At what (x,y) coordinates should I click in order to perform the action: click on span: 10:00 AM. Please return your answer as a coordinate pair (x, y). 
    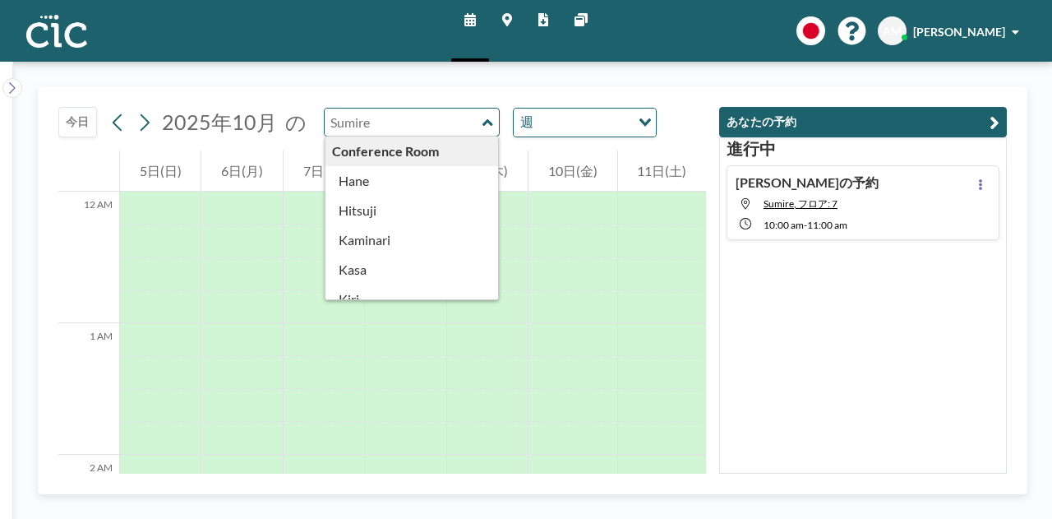
    Looking at the image, I should click on (783, 224).